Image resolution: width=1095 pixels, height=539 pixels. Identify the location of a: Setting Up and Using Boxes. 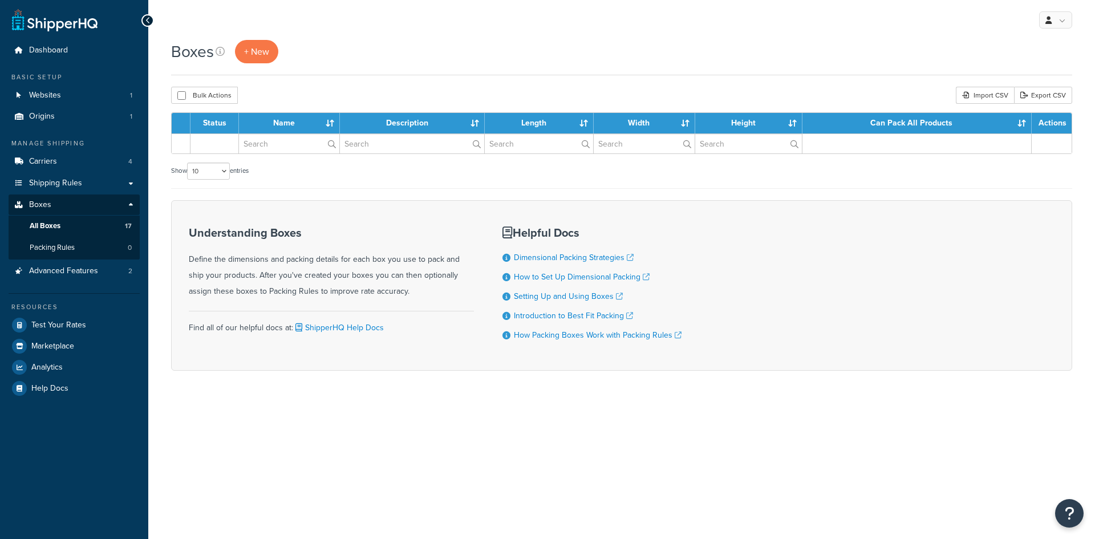
(568, 296).